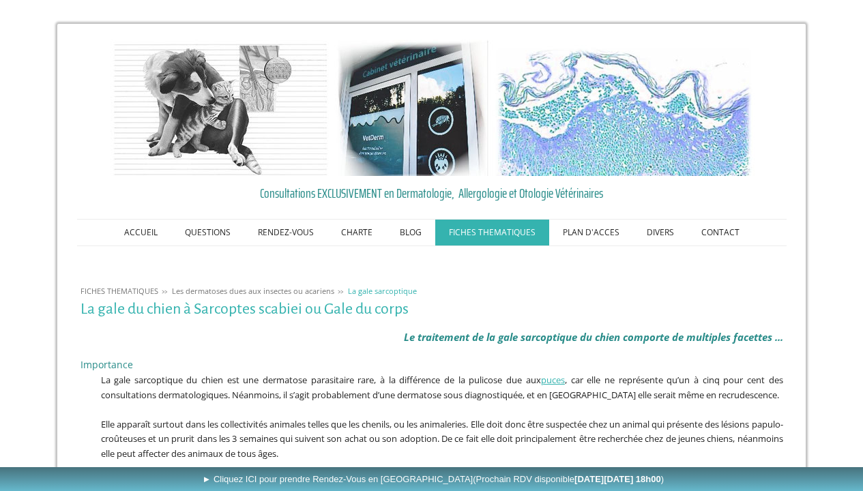 The image size is (863, 491). I want to click on a: CONTACT, so click(721, 233).